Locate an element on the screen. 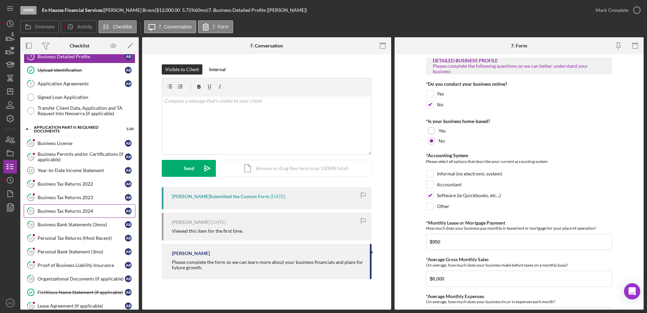 The image size is (647, 313). label: *Monthly Lease or Mortgage Payment is located at coordinates (465, 222).